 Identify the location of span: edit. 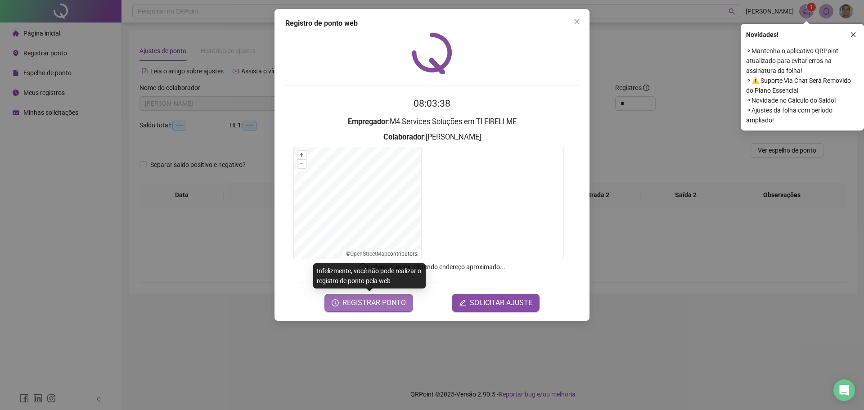
(462, 303).